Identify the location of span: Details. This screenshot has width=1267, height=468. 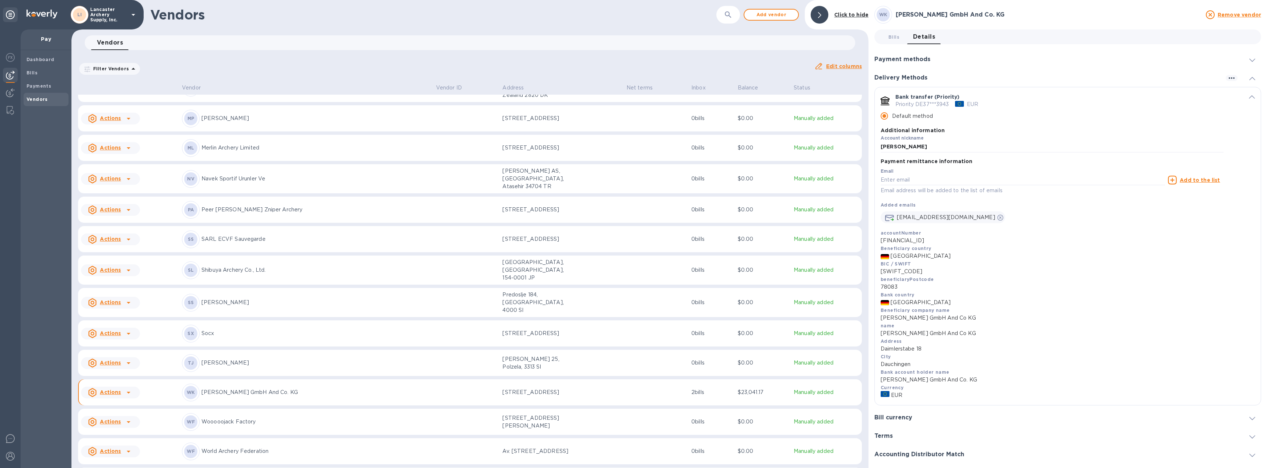
(924, 37).